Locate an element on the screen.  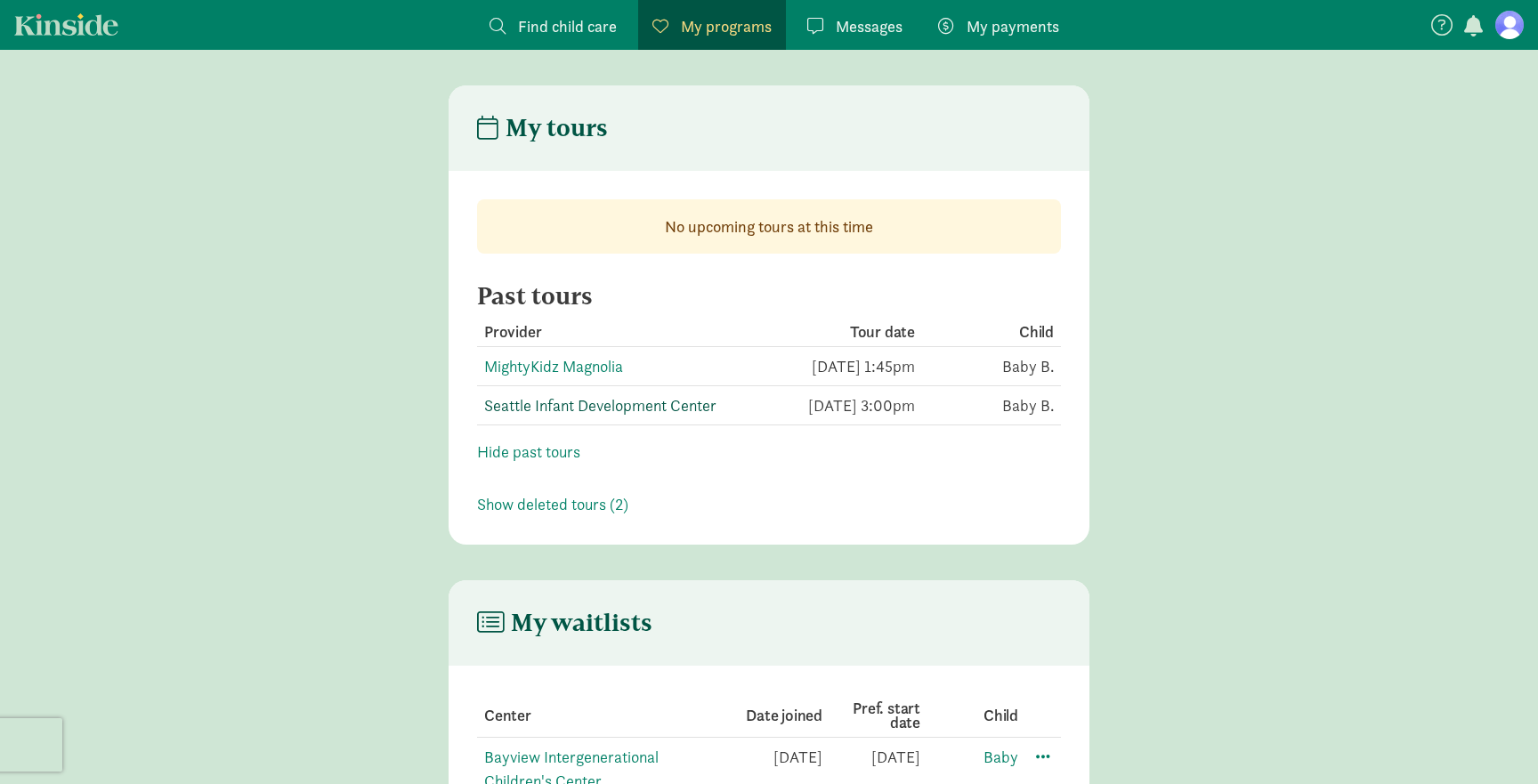
a: Hide past tours is located at coordinates (529, 451).